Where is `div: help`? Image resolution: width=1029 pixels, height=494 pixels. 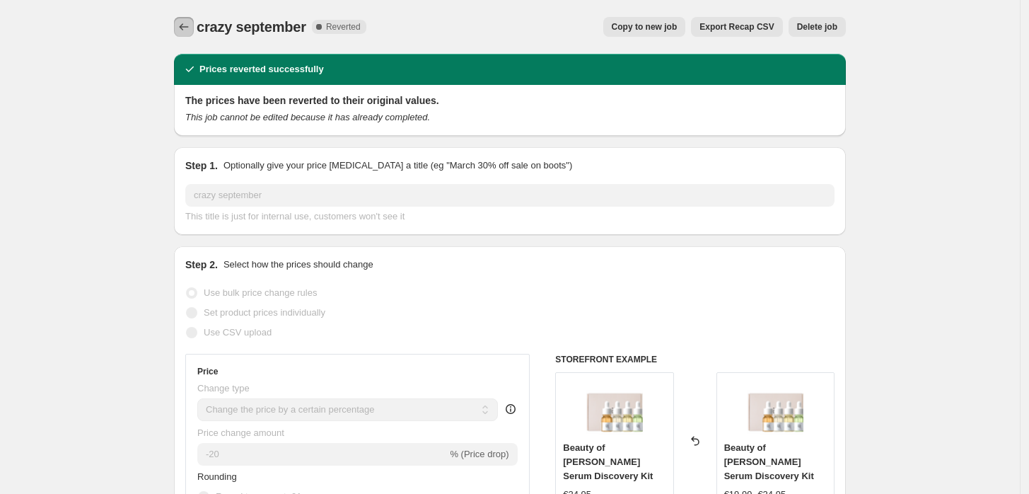 div: help is located at coordinates (511, 409).